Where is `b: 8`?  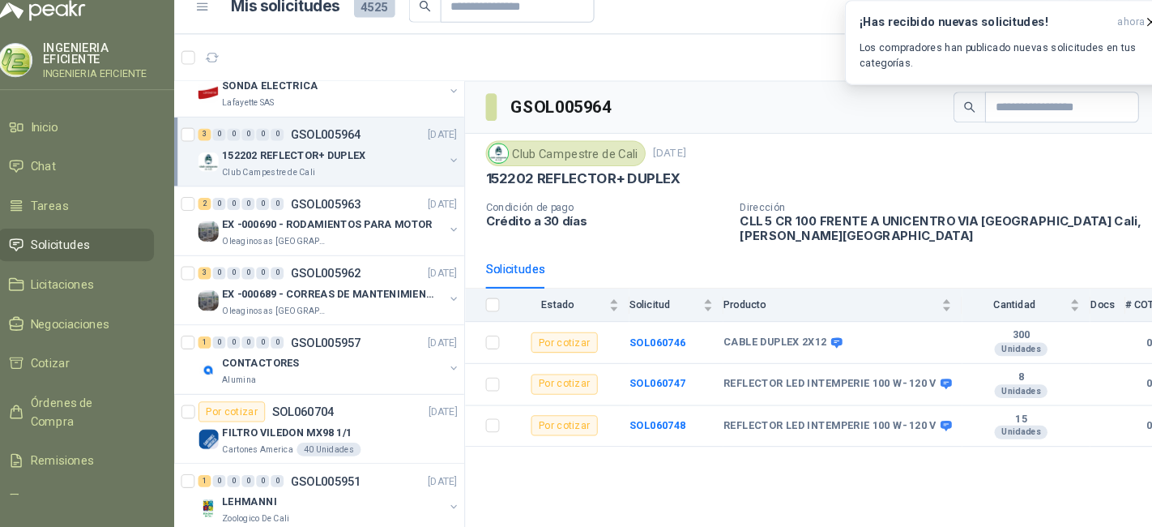
b: 8 is located at coordinates (989, 377).